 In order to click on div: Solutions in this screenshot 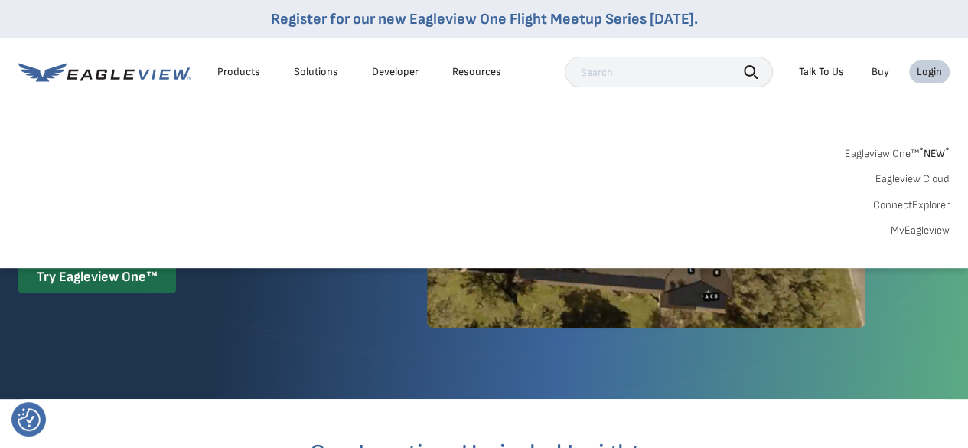, I will do `click(316, 72)`.